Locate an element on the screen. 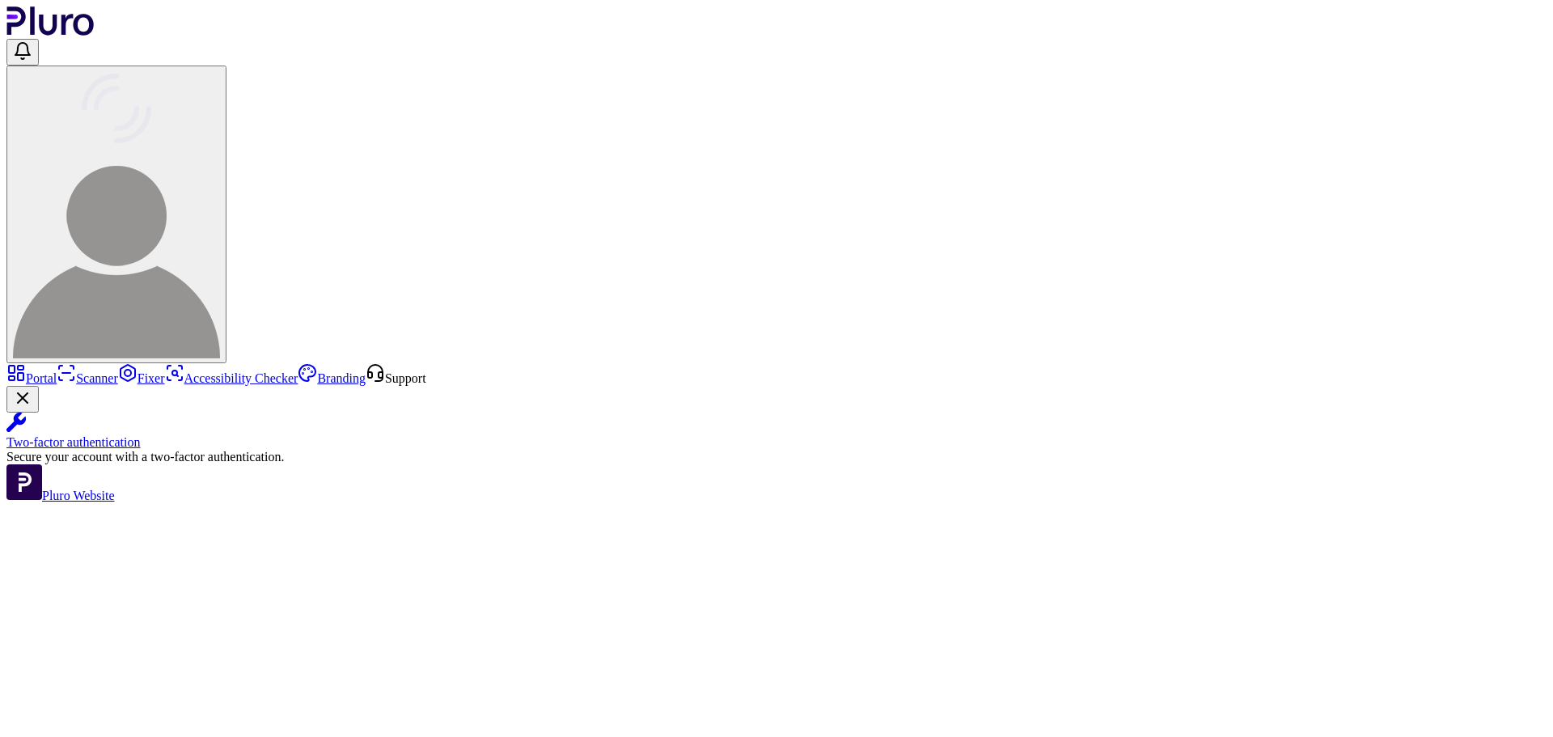 This screenshot has height=737, width=1553. a: Two-factor authentication is located at coordinates (776, 431).